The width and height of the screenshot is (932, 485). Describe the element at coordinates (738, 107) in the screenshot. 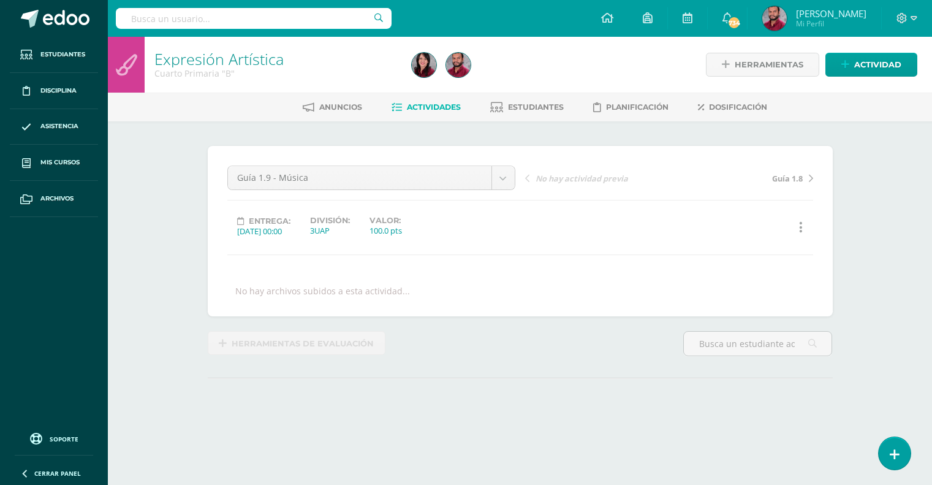

I see `span: Dosificación` at that location.